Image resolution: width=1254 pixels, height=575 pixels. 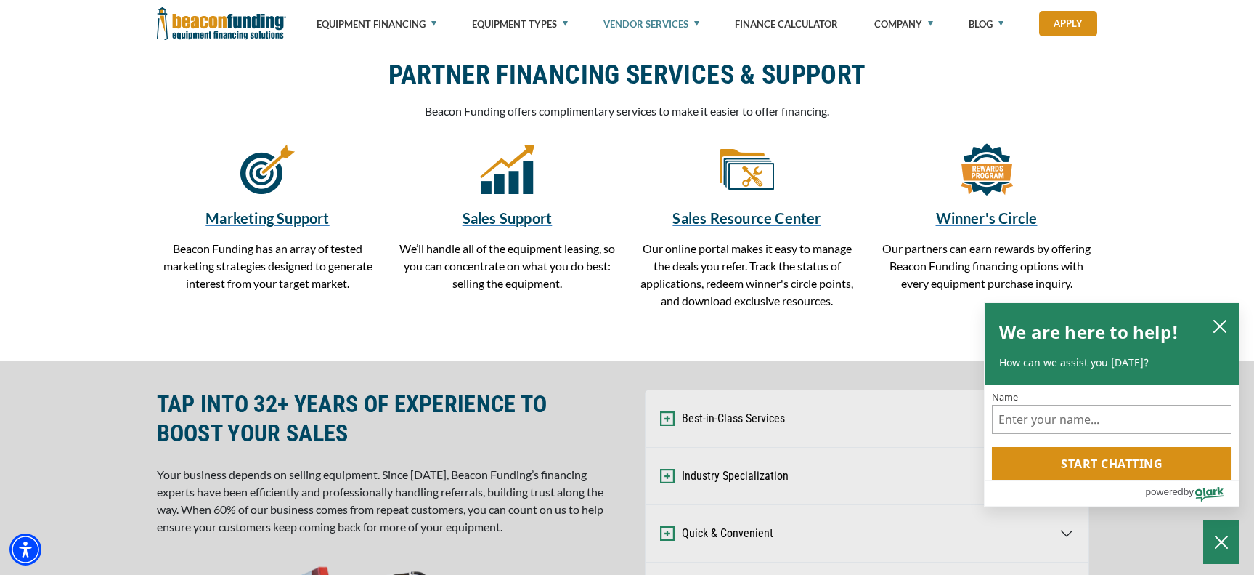 What do you see at coordinates (628, 111) in the screenshot?
I see `p: Beacon Funding offers complimentary services to make it easier to offer financing.` at bounding box center [628, 111].